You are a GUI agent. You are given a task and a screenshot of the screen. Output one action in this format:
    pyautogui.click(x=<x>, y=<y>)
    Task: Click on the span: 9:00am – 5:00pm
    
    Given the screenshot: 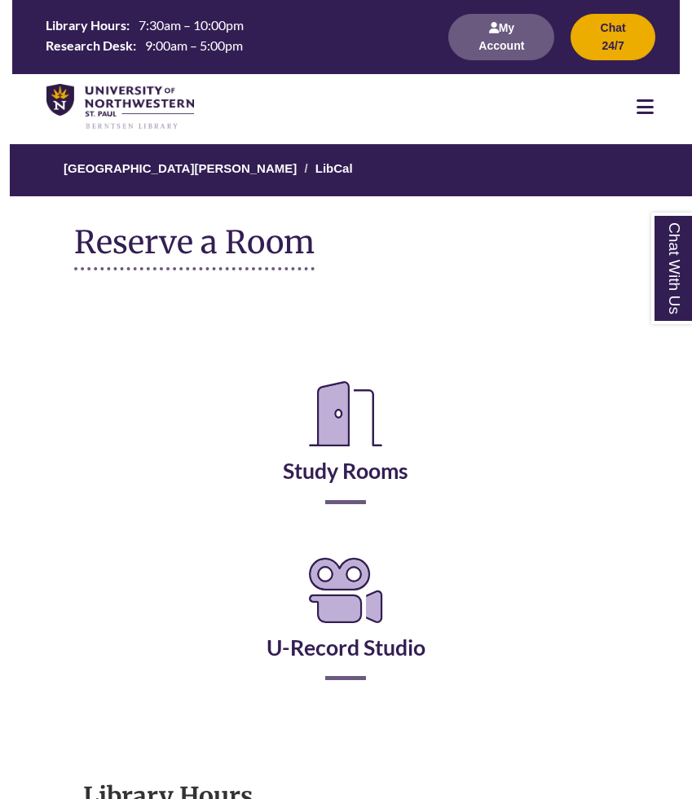 What is the action you would take?
    pyautogui.click(x=194, y=45)
    